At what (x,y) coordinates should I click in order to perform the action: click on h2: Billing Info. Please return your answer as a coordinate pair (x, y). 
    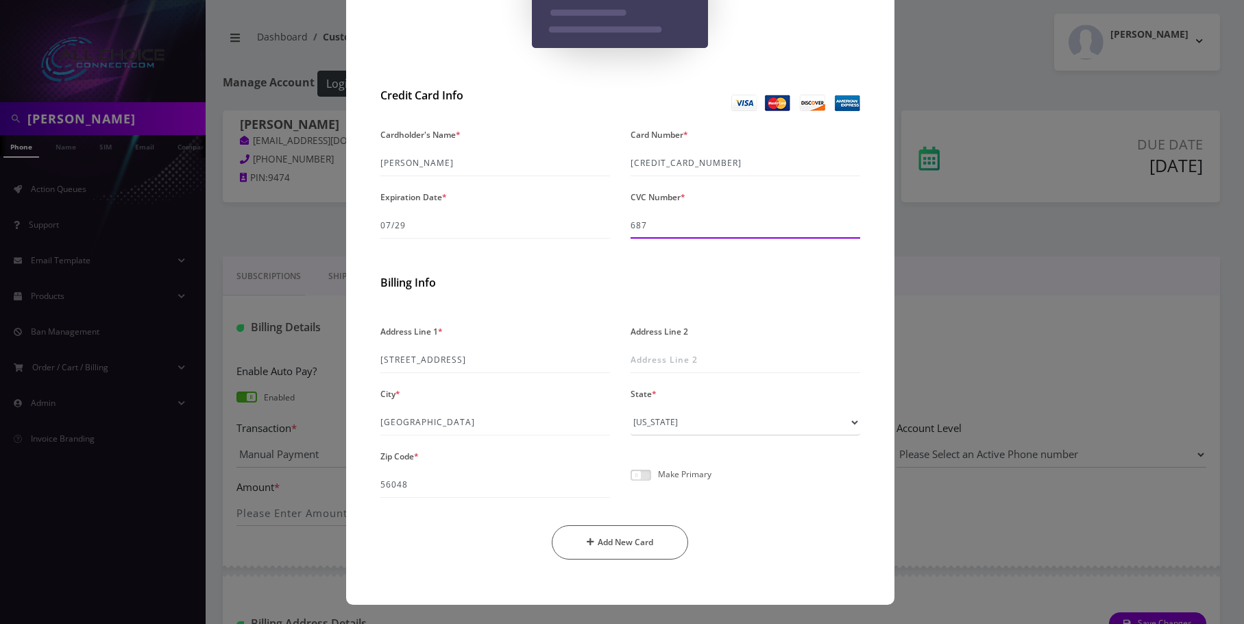
    Looking at the image, I should click on (620, 282).